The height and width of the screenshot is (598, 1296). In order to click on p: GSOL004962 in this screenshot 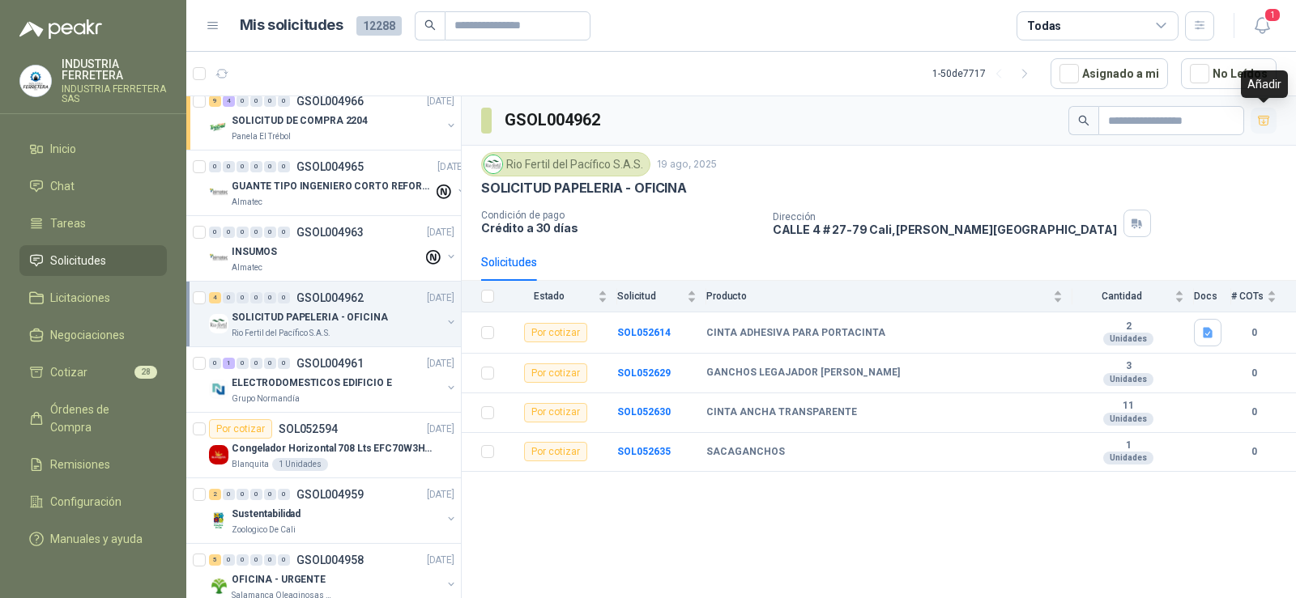, I will do `click(330, 298)`.